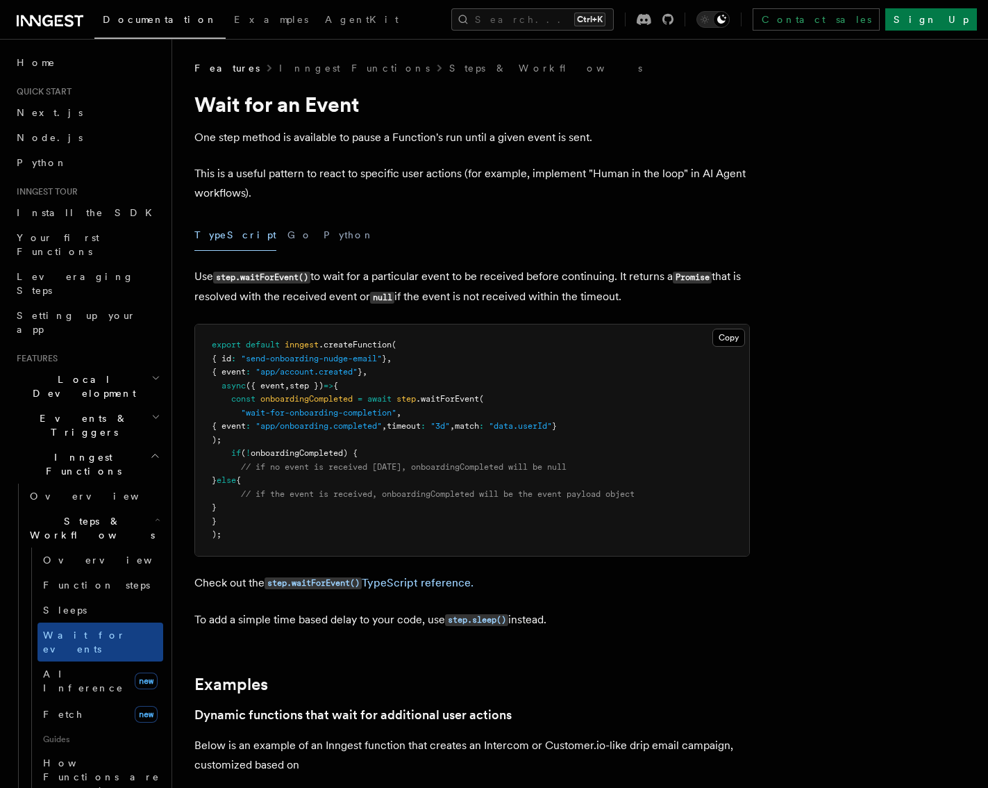  What do you see at coordinates (146, 681) in the screenshot?
I see `span: new` at bounding box center [146, 681].